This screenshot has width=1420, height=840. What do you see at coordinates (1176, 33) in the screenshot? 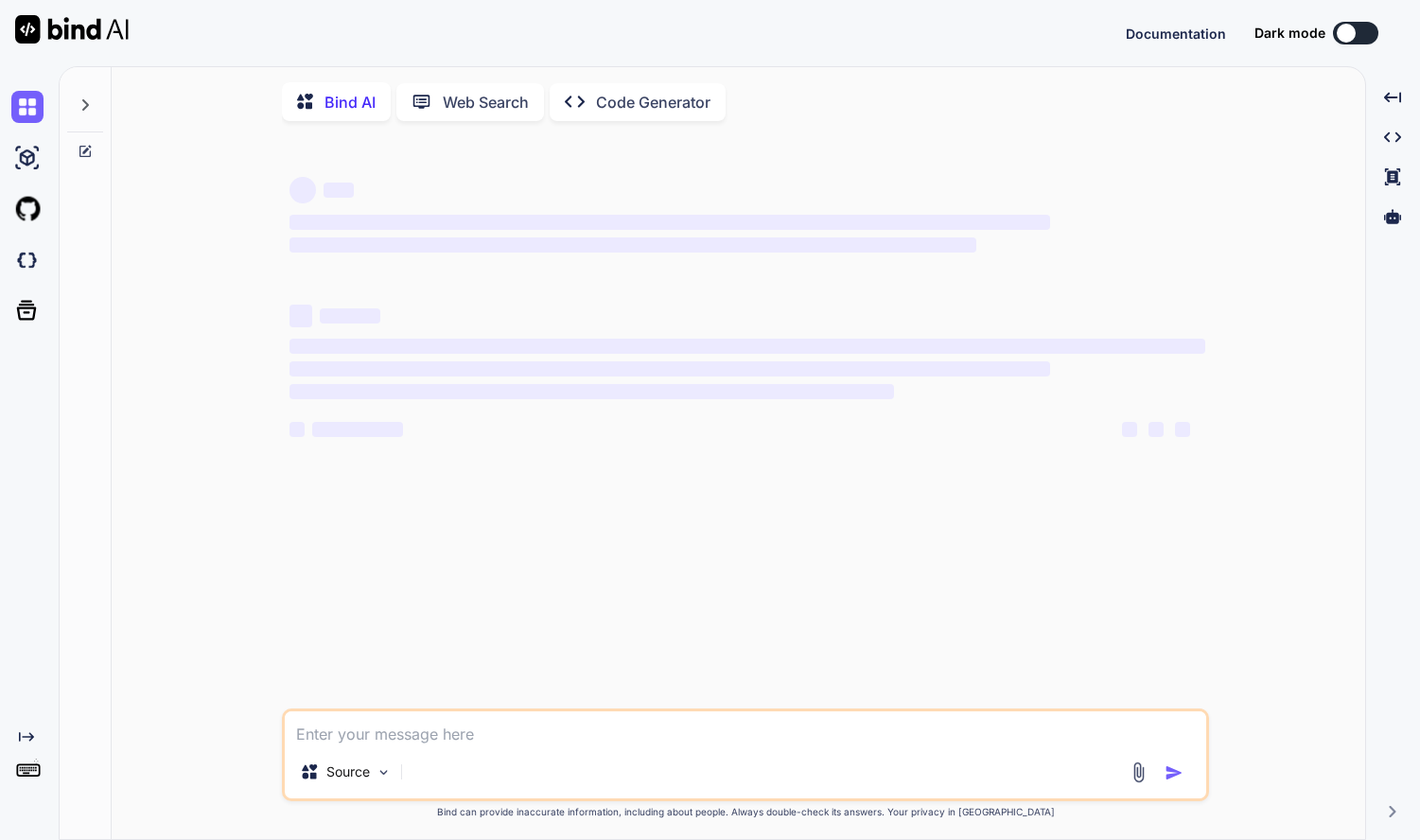
I see `button: Documentation` at bounding box center [1176, 33].